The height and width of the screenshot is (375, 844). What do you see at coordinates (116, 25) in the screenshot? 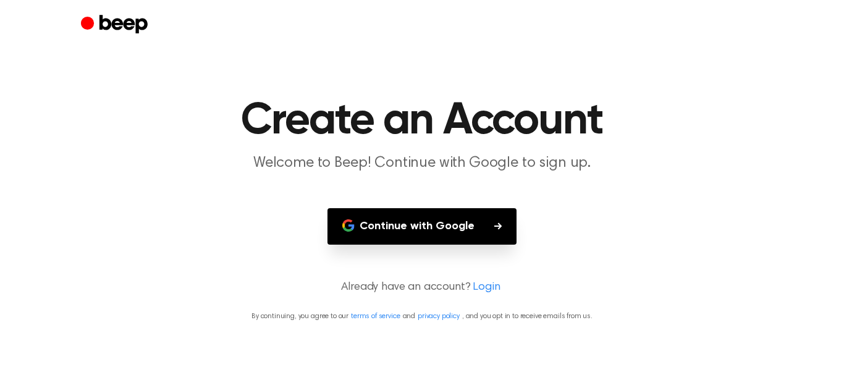
I see `a: Beep` at bounding box center [116, 25].